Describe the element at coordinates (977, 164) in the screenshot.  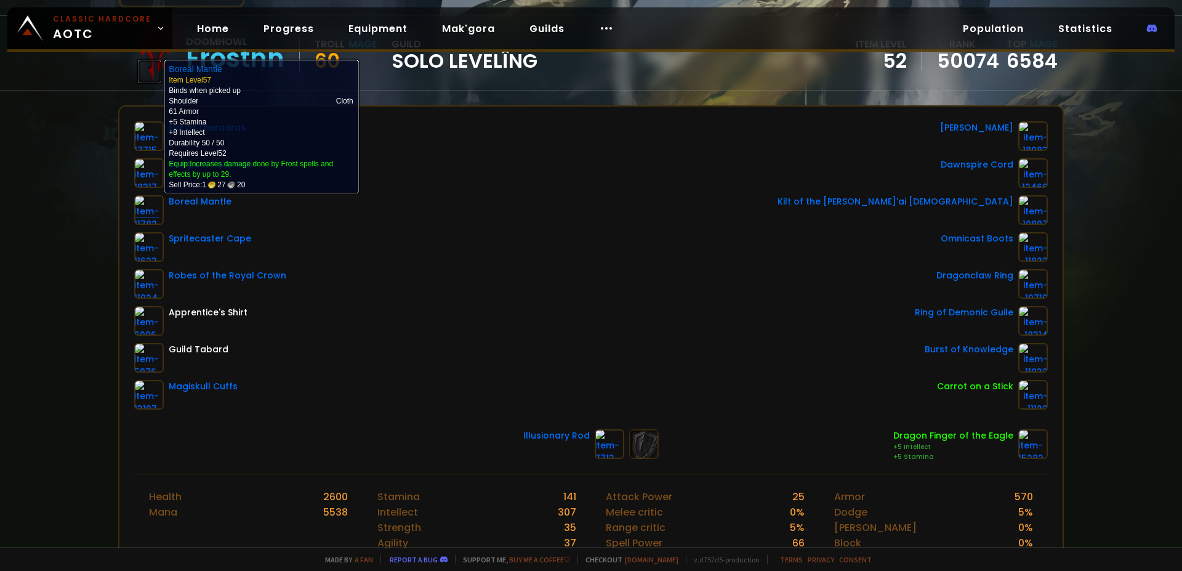
I see `div: Dawnspire Cord` at that location.